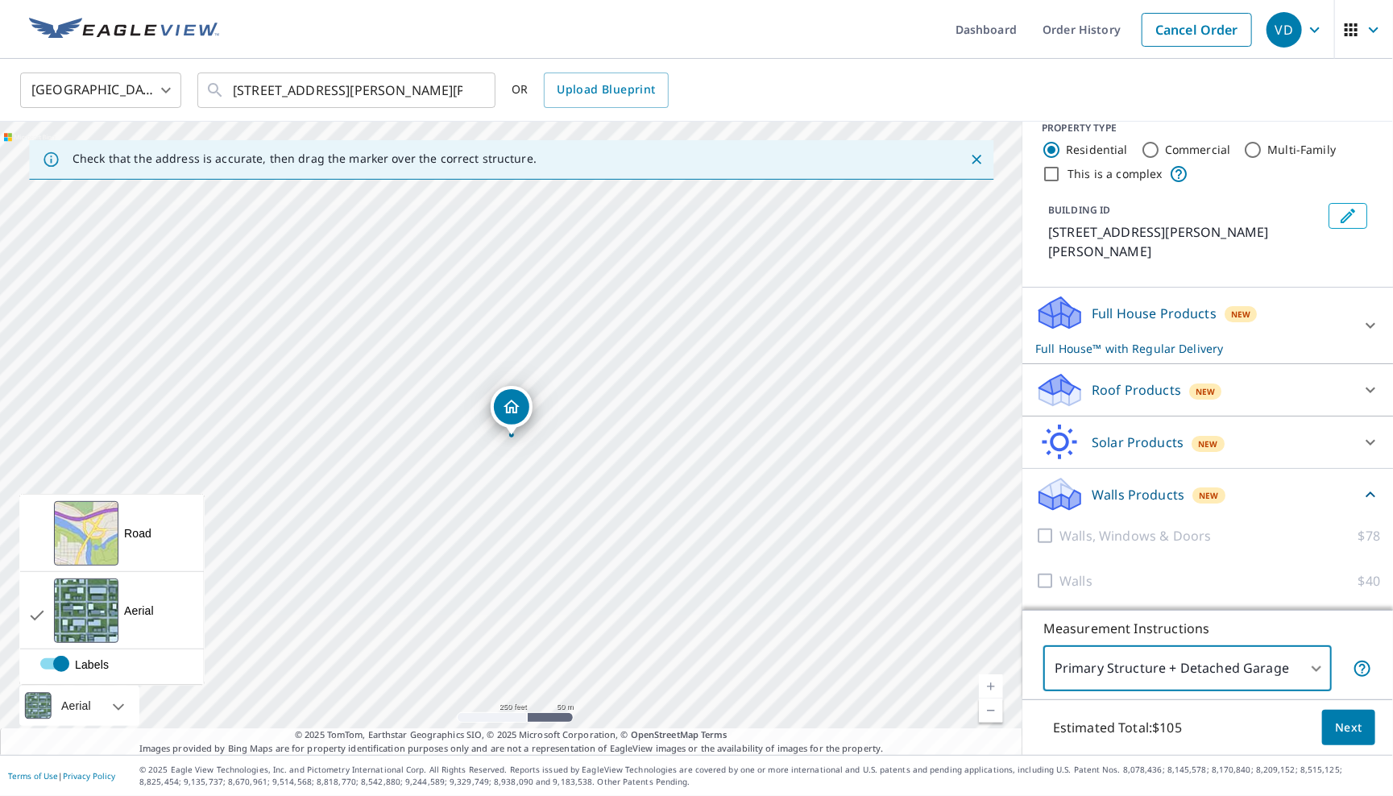 This screenshot has height=796, width=1393. I want to click on div: Primary Structure + Detached Garage, so click(1188, 669).